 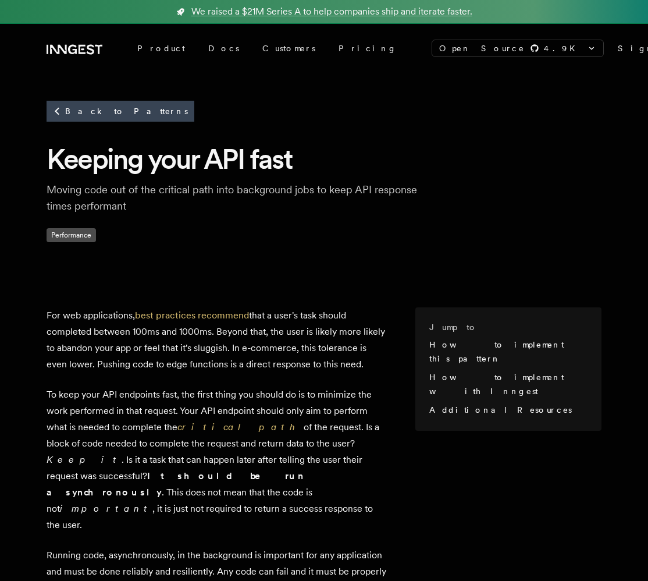 I want to click on em: critical path, so click(x=240, y=426).